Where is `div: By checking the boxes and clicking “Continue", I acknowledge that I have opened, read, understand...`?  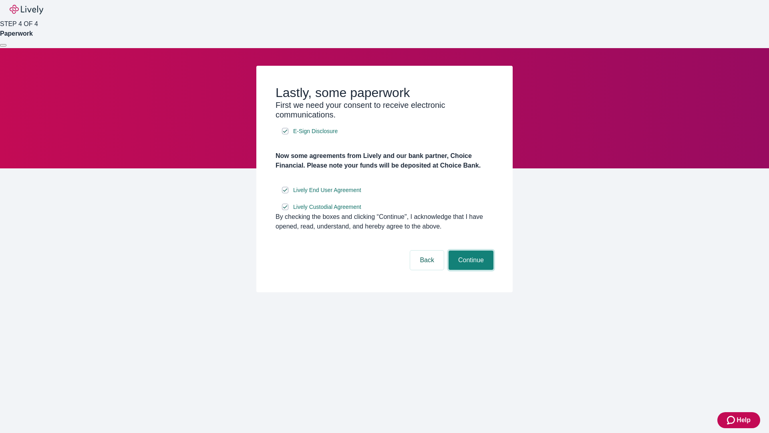
div: By checking the boxes and clicking “Continue", I acknowledge that I have opened, read, understand... is located at coordinates (385, 221).